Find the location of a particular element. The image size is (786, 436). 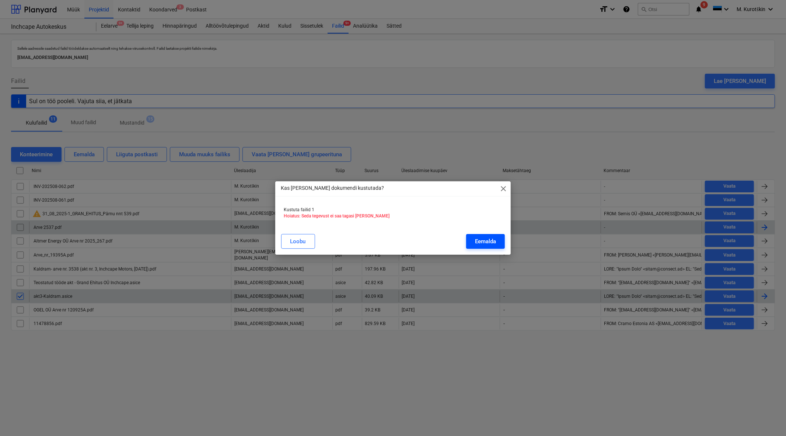

button: Eemalda is located at coordinates (485, 241).